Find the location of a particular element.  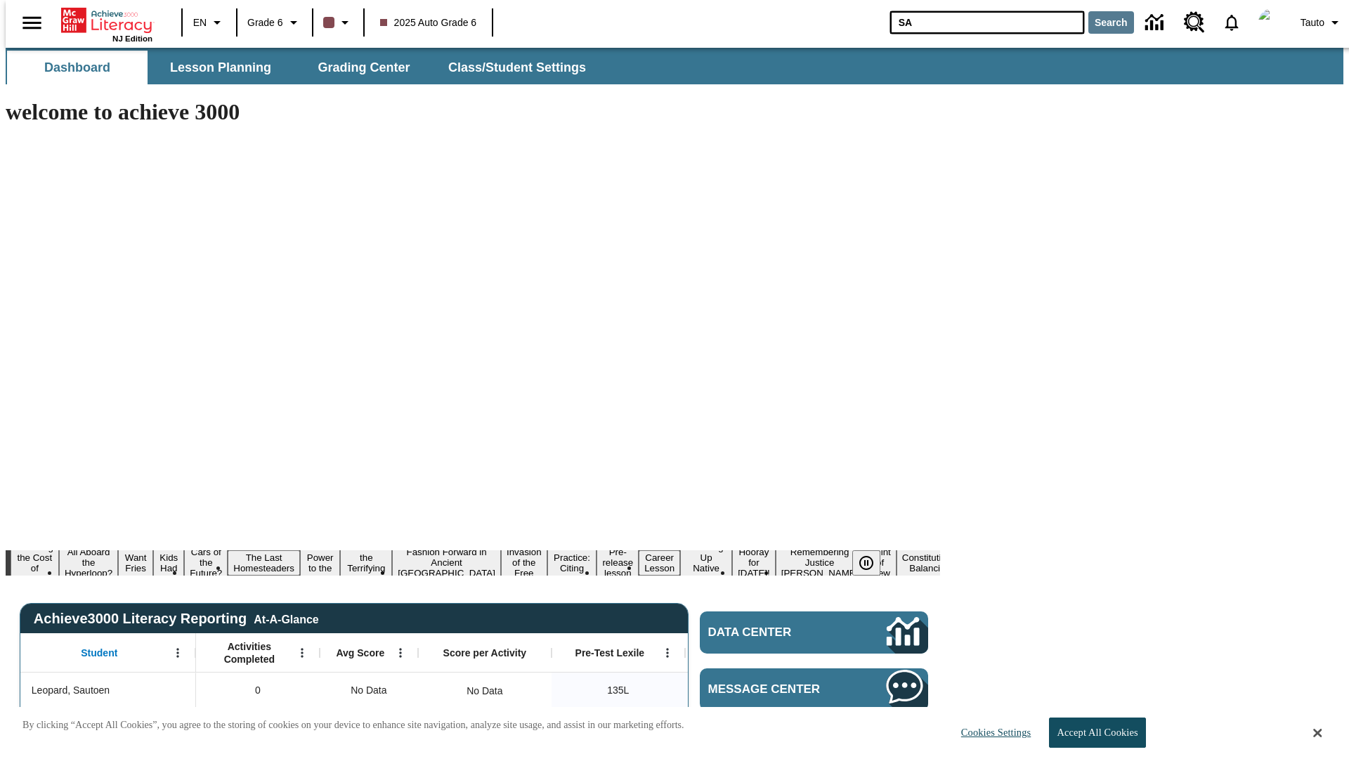

span: Grading Center is located at coordinates (363, 67).